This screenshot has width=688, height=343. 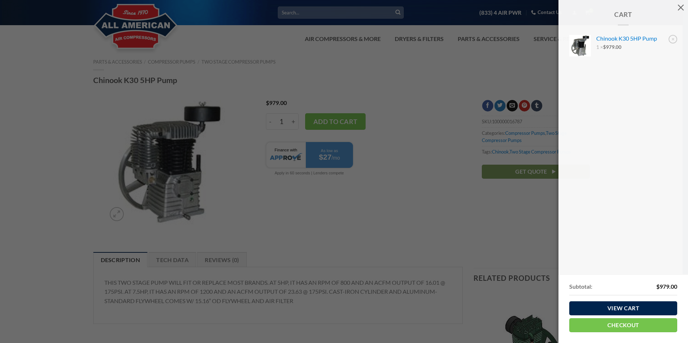 I want to click on a: Chinook K30 5HP Pump, so click(x=631, y=39).